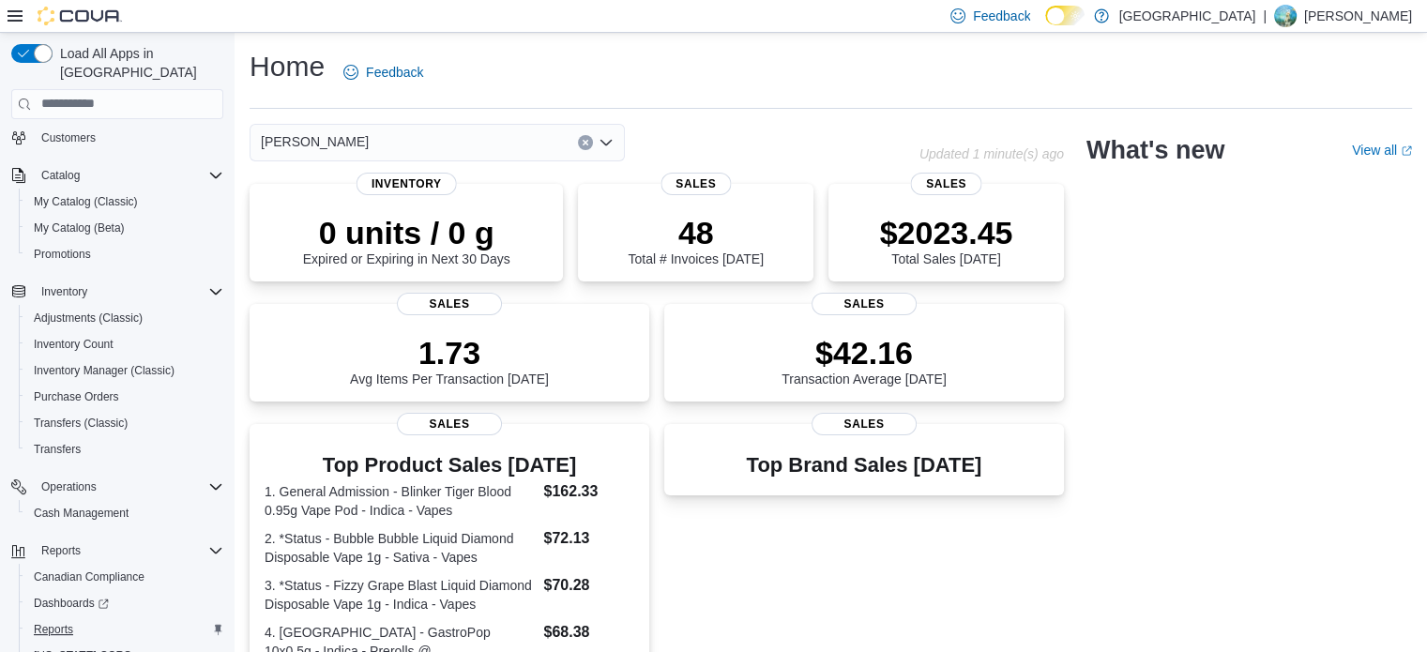 This screenshot has height=652, width=1427. Describe the element at coordinates (1155, 150) in the screenshot. I see `h2: What's new` at that location.